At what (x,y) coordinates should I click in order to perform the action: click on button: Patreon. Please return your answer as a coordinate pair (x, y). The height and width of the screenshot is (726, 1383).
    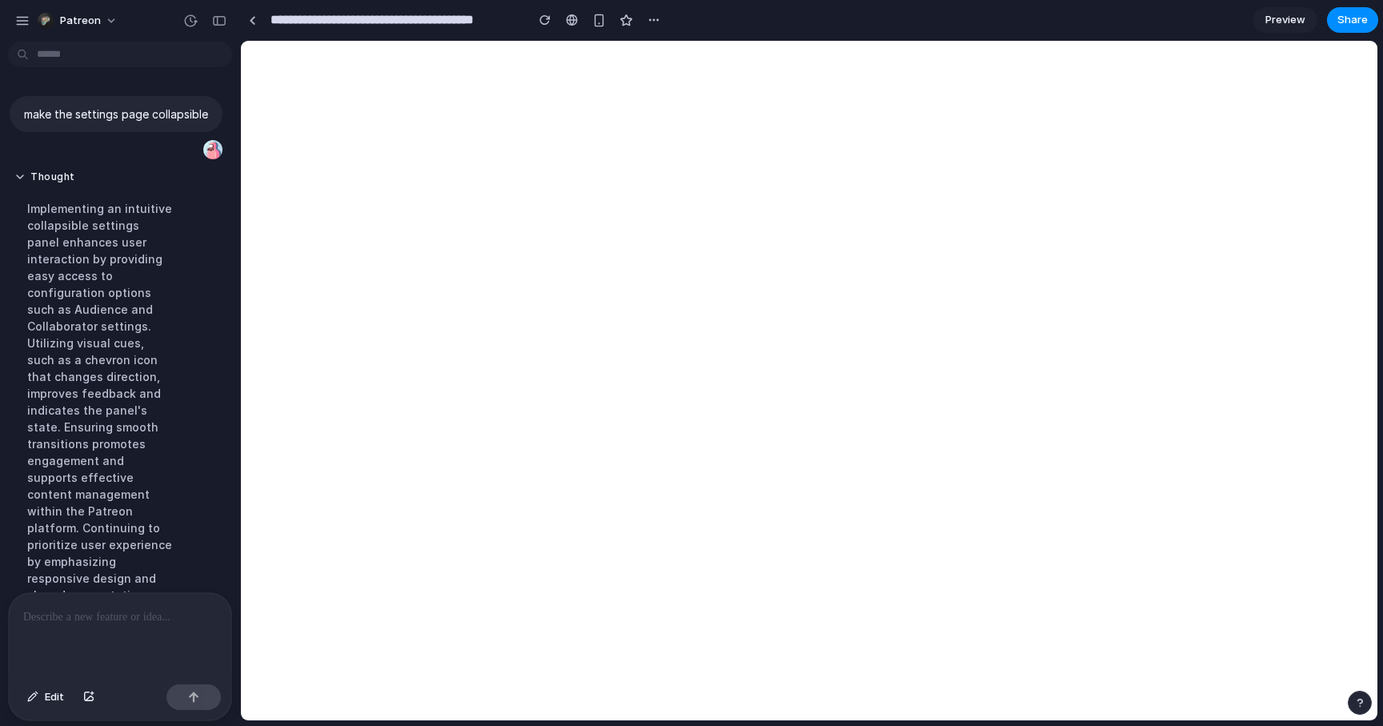
    Looking at the image, I should click on (78, 21).